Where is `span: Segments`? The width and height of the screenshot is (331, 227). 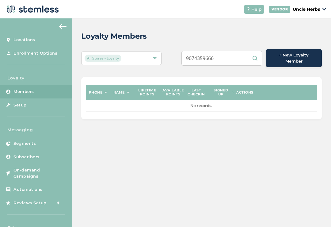
span: Segments is located at coordinates (25, 144).